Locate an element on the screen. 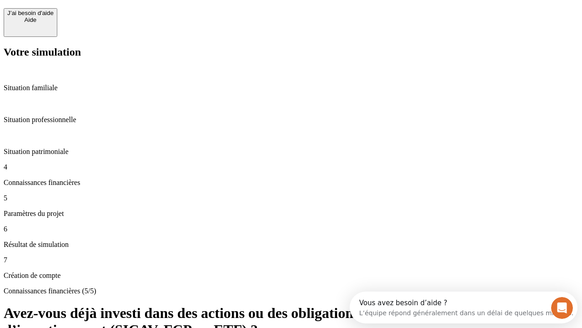 This screenshot has width=582, height=328. div: Vous avez besoin d’aide ? is located at coordinates (116, 11).